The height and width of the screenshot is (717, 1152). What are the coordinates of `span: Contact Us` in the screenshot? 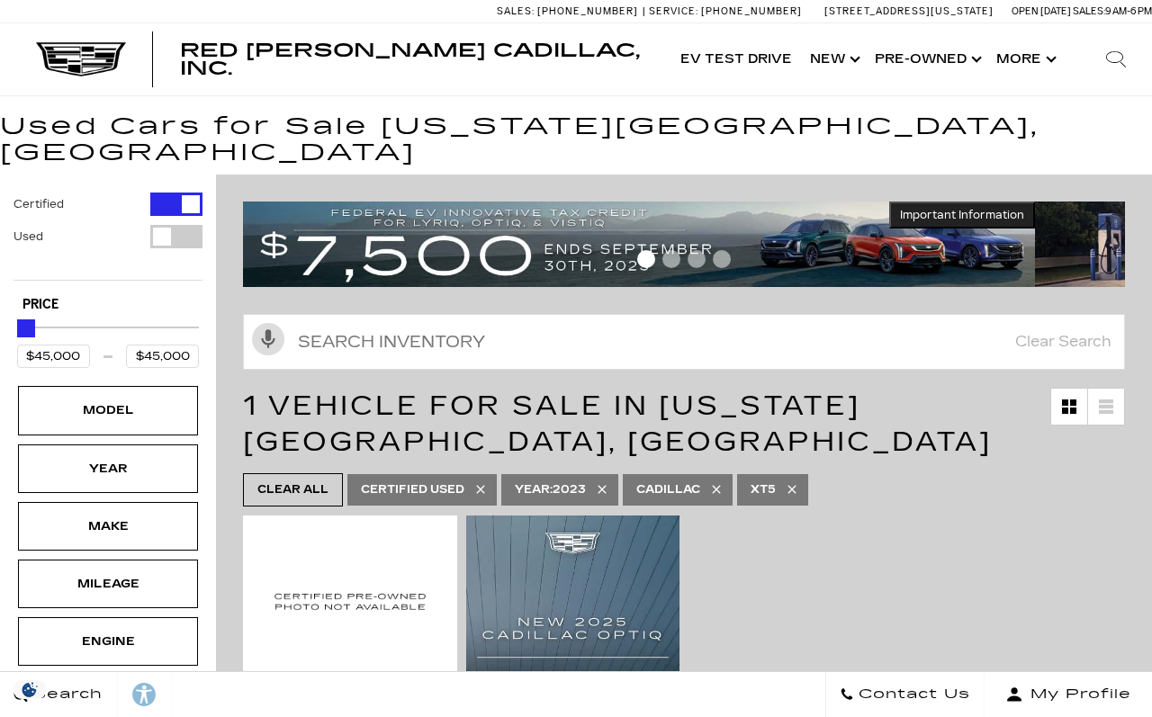 It's located at (911, 695).